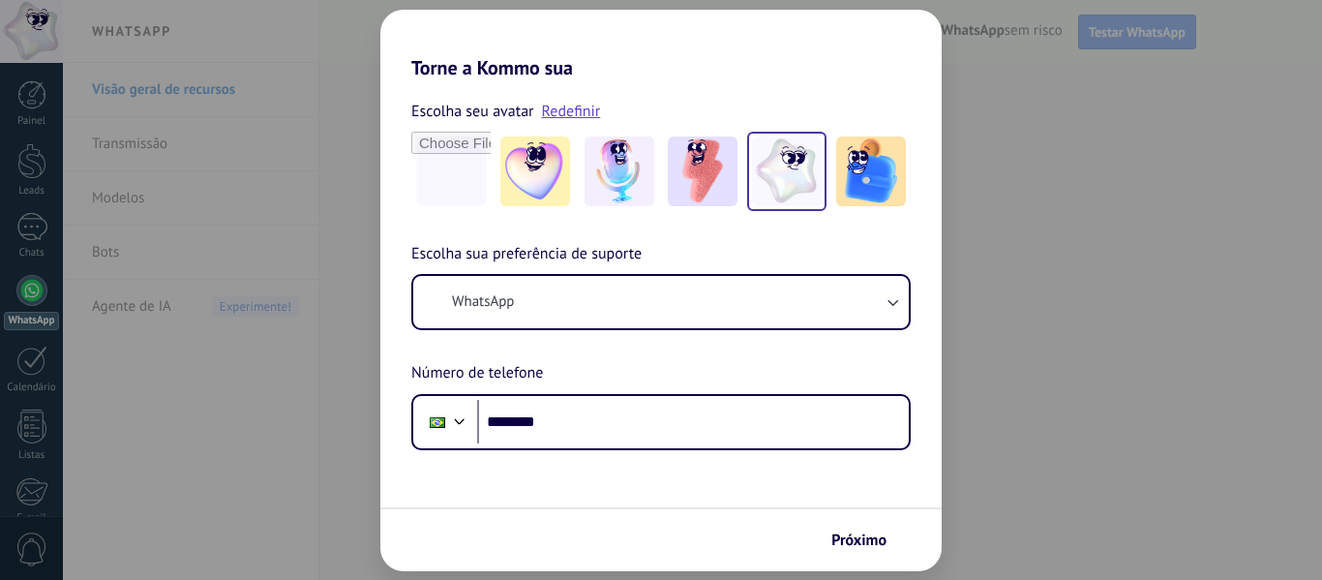 The height and width of the screenshot is (580, 1322). What do you see at coordinates (438, 422) in the screenshot?
I see `div: Brazil: + 55` at bounding box center [438, 422].